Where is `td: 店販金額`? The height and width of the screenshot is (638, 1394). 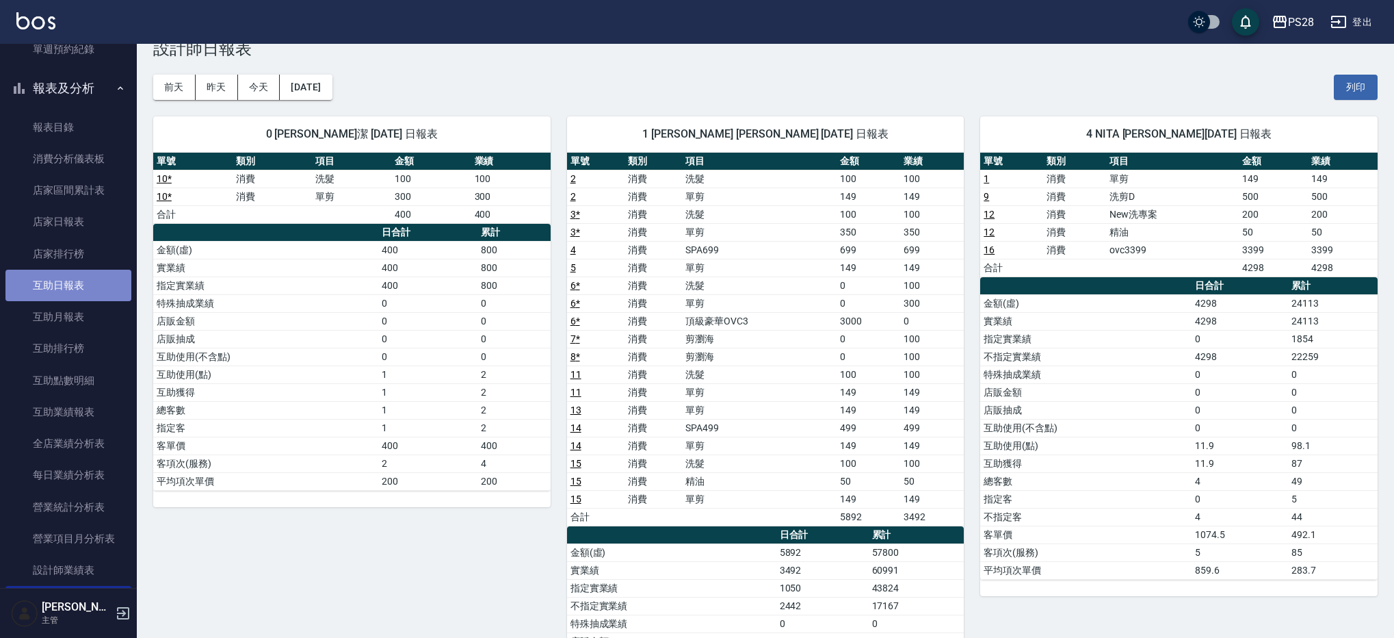 td: 店販金額 is located at coordinates (1086, 392).